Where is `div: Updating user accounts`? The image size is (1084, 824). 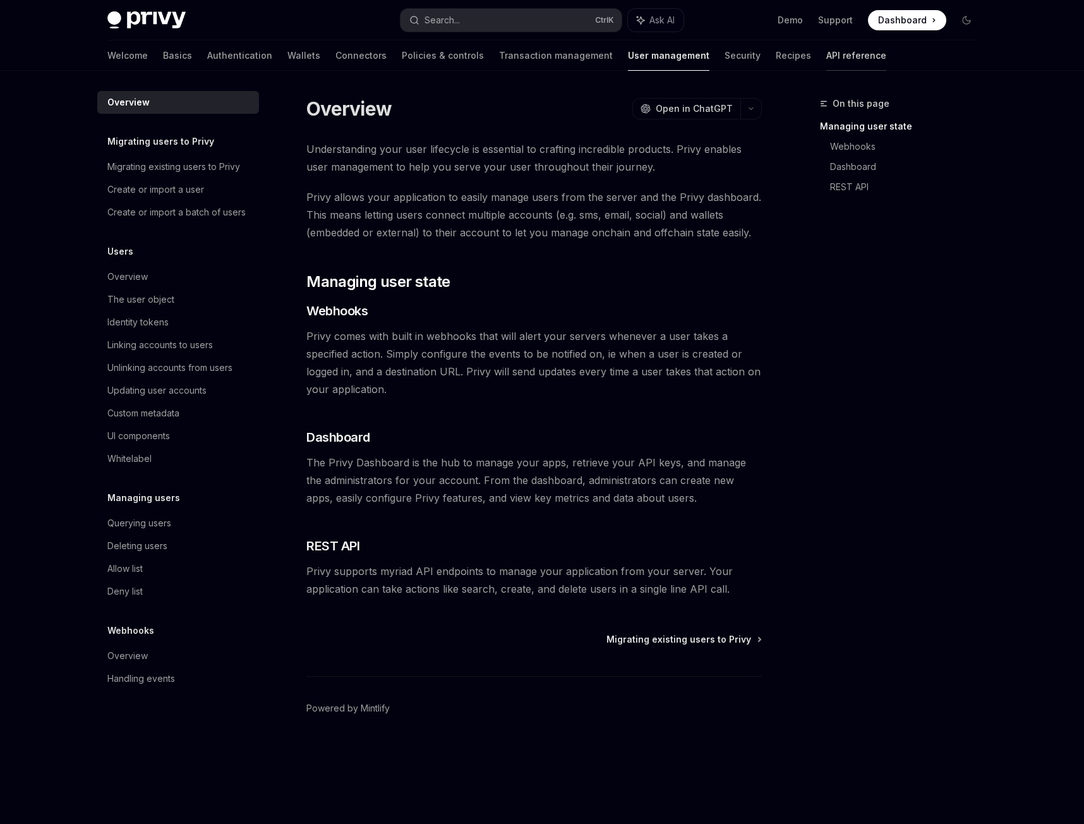
div: Updating user accounts is located at coordinates (157, 391).